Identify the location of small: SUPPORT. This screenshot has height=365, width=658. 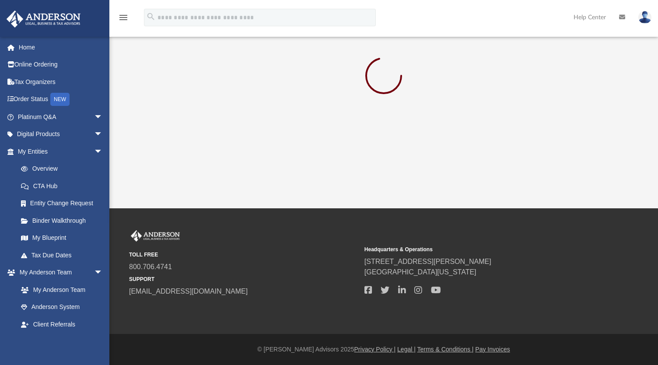
(244, 279).